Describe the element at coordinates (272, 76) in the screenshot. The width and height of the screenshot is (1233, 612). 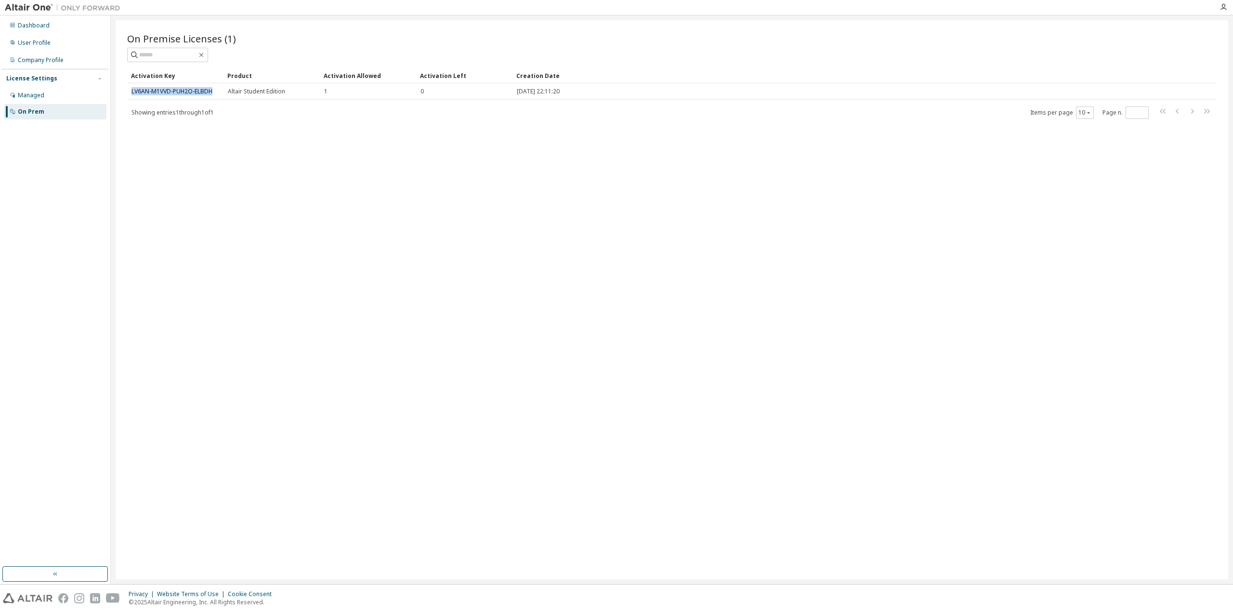
I see `div: Product` at that location.